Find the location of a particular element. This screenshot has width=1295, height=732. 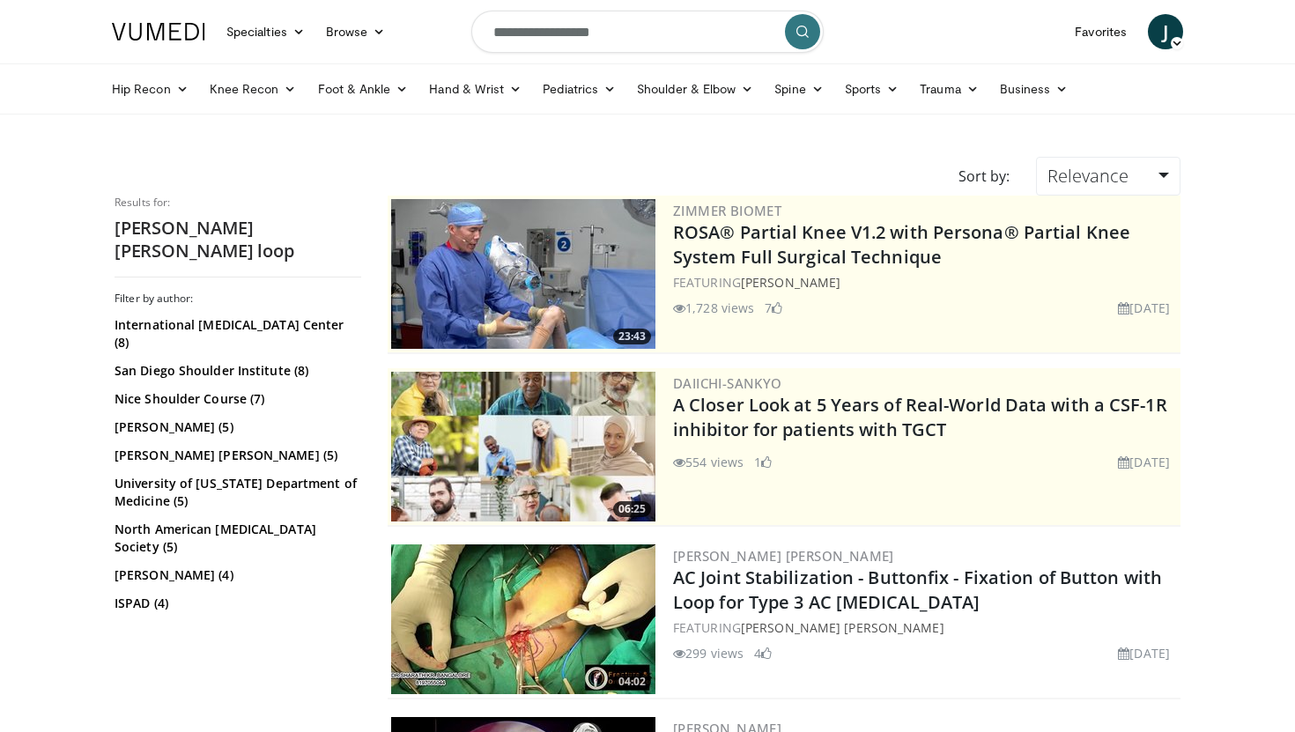

h3: Filter by author: is located at coordinates (238, 299).